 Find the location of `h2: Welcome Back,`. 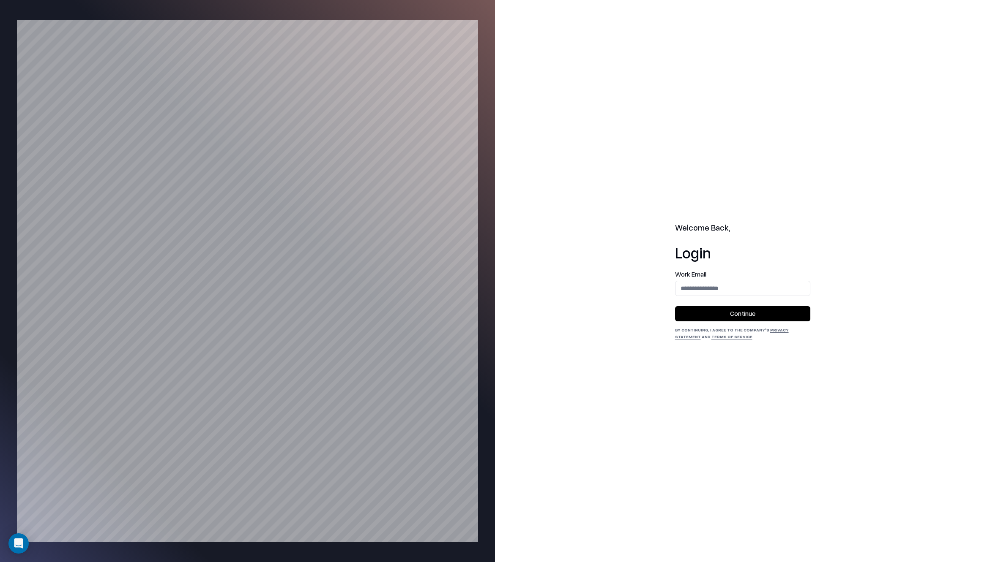

h2: Welcome Back, is located at coordinates (742, 228).